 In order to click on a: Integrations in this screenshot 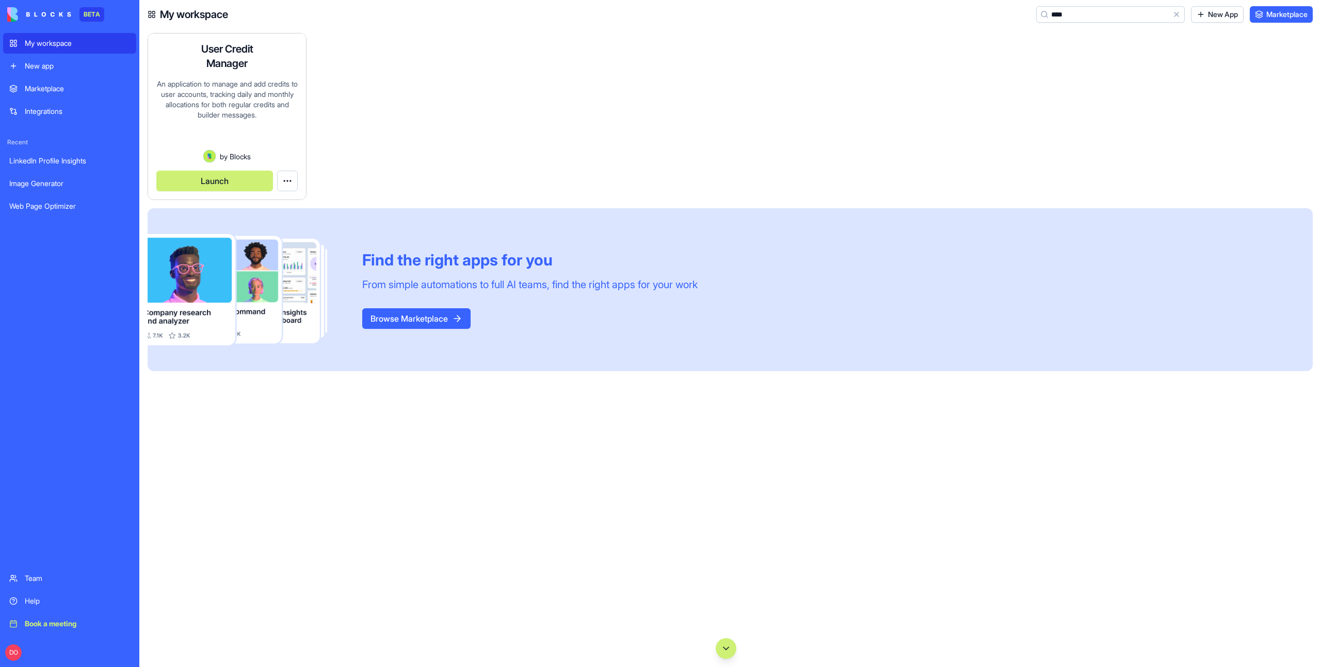, I will do `click(70, 111)`.